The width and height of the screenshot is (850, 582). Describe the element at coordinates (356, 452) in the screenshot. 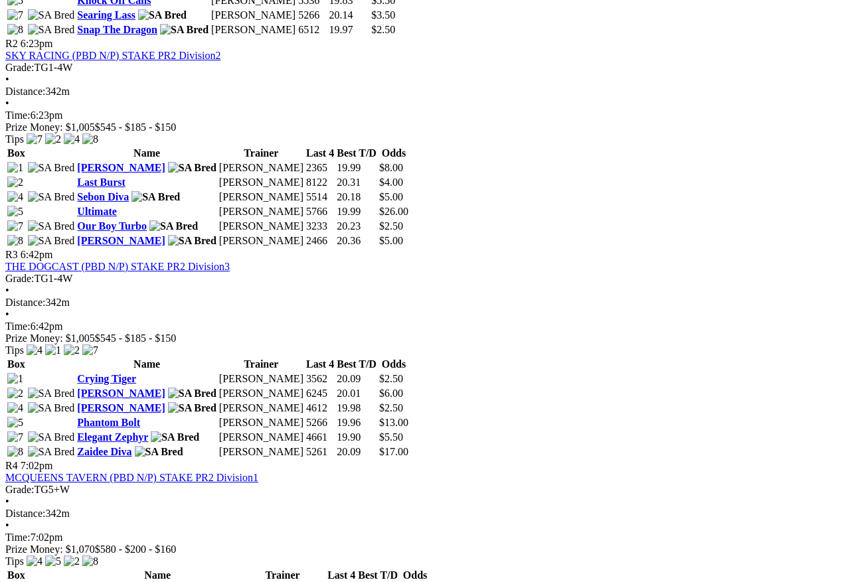

I see `td: 20.09` at that location.